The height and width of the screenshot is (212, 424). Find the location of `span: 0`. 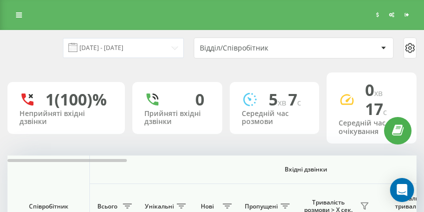

span: 0 is located at coordinates (374, 89).